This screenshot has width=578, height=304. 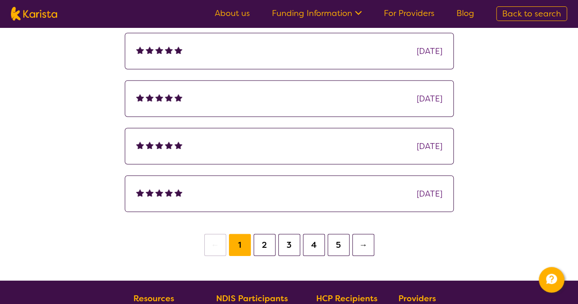 What do you see at coordinates (409, 13) in the screenshot?
I see `a: For Providers` at bounding box center [409, 13].